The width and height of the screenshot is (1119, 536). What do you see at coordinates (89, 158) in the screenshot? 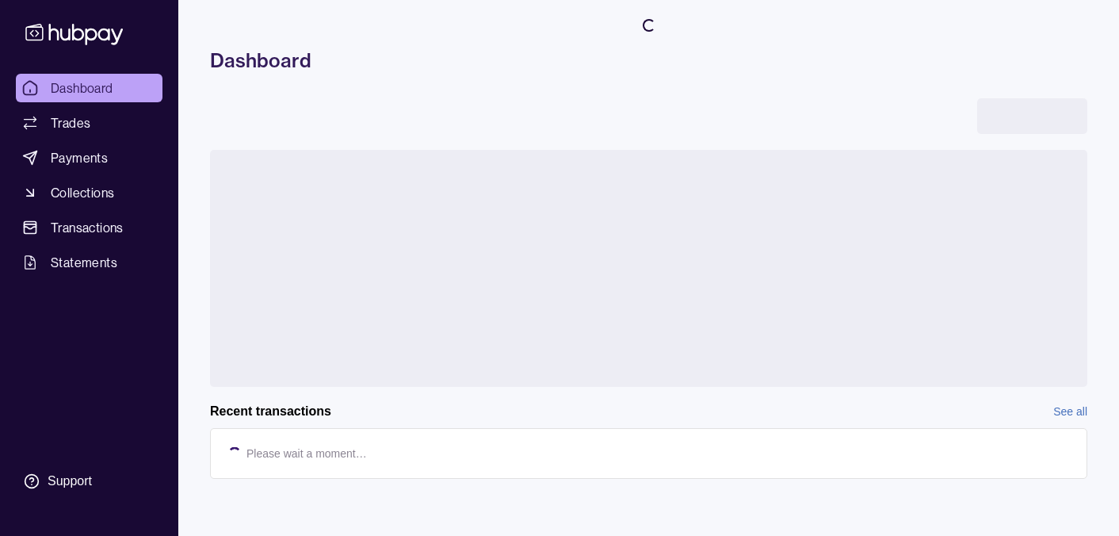
I see `a: Payments` at bounding box center [89, 158].